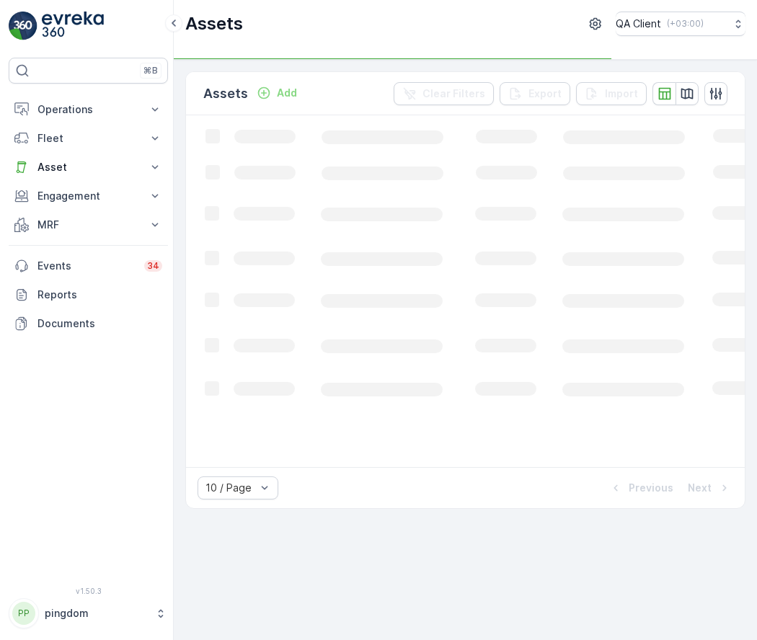 This screenshot has width=757, height=640. I want to click on p: Reports, so click(99, 295).